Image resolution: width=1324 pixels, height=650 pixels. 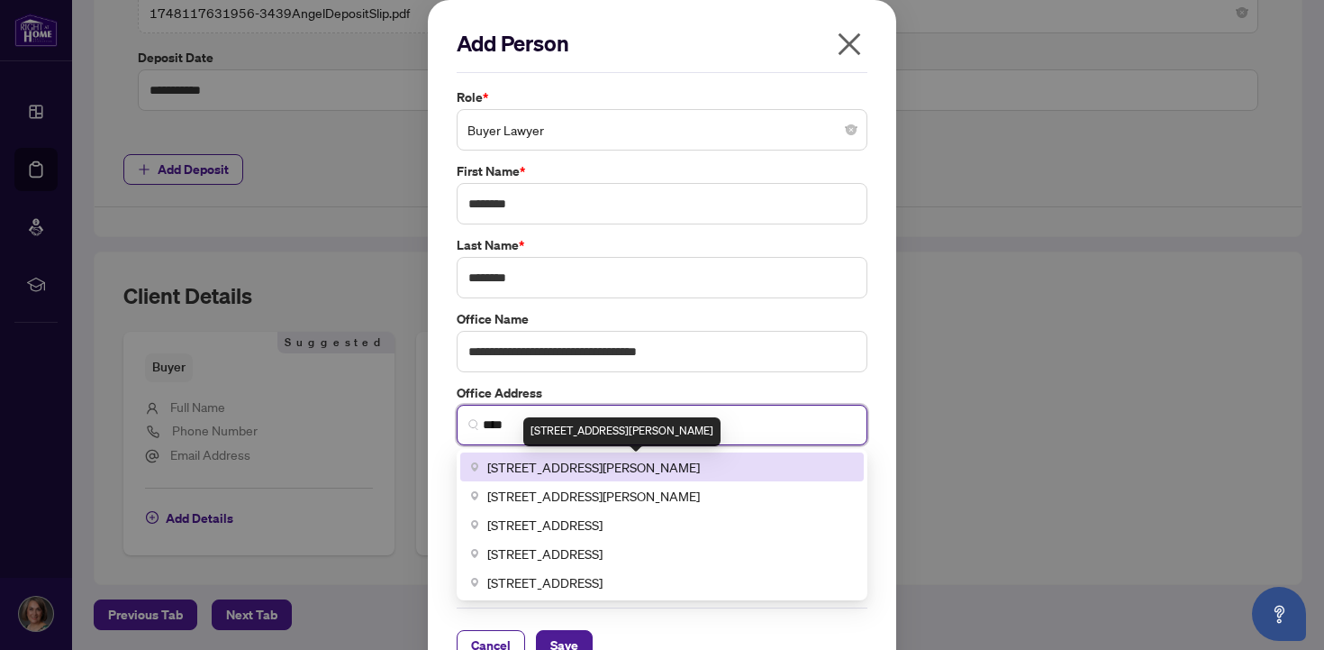 I want to click on label: Office Address, so click(x=662, y=393).